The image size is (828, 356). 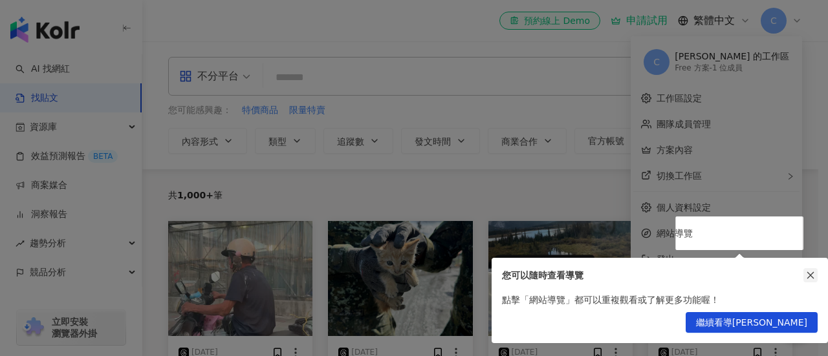 I want to click on button: close, so click(x=810, y=275).